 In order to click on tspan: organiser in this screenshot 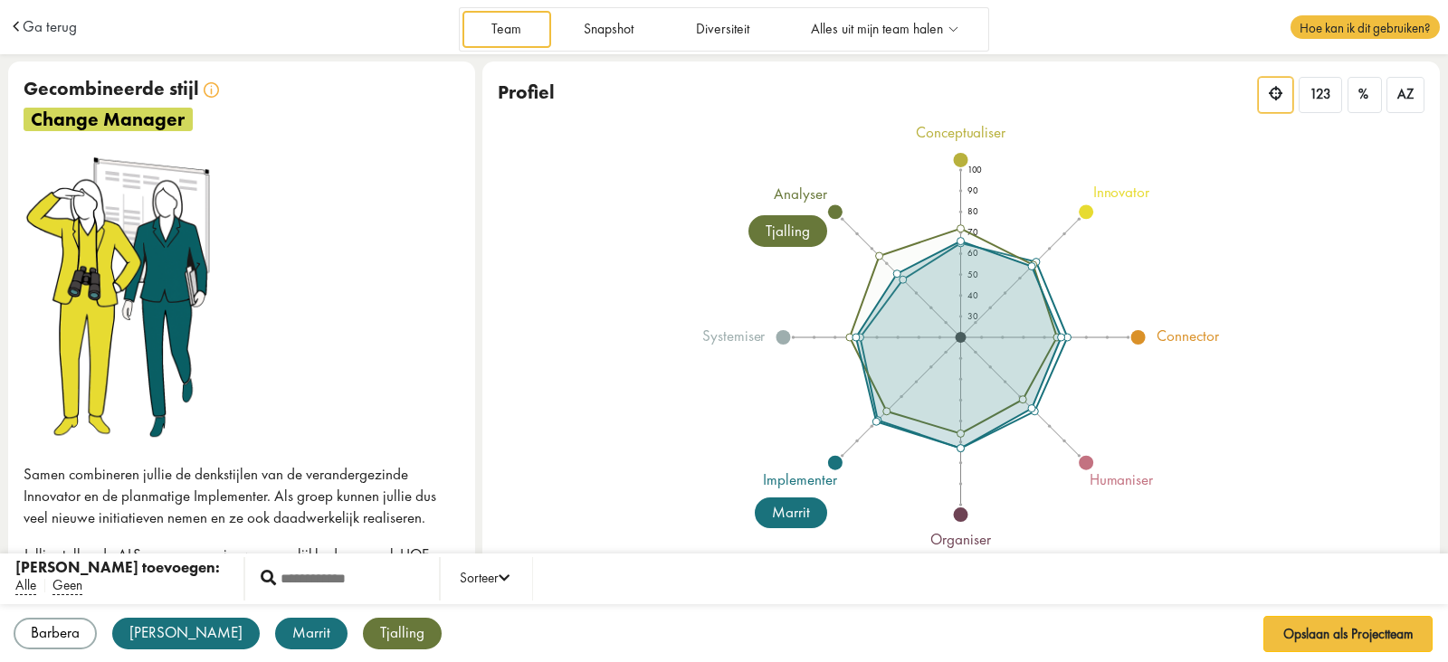, I will do `click(962, 539)`.